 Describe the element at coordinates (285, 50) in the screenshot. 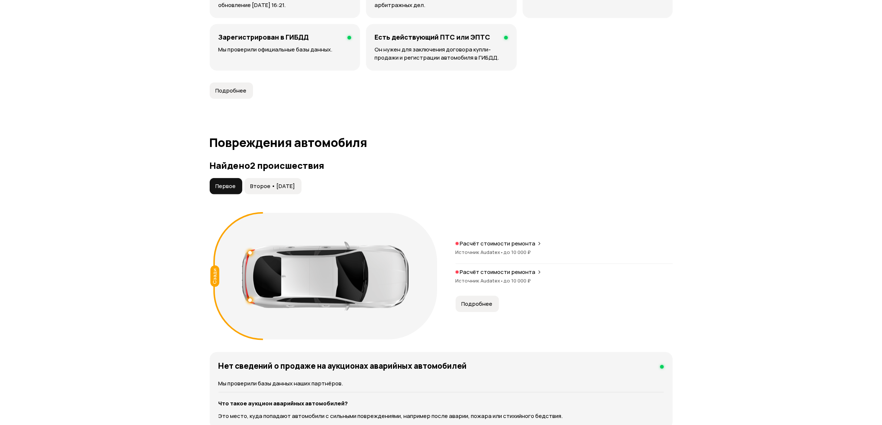

I see `p: Мы проверили официальные базы данных.` at that location.